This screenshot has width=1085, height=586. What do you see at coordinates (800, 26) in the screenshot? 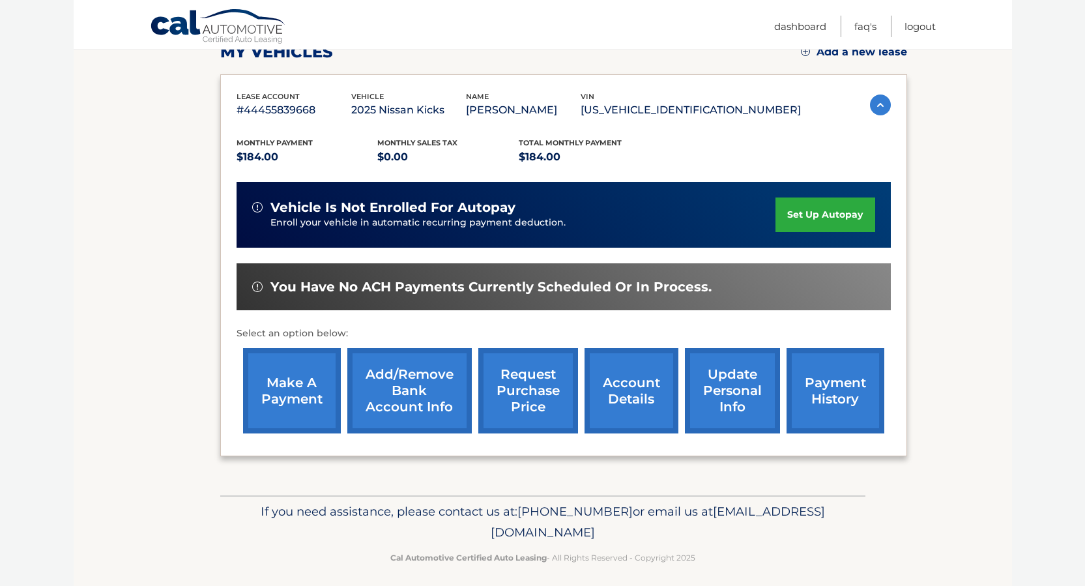
I see `a: Dashboard` at bounding box center [800, 26].